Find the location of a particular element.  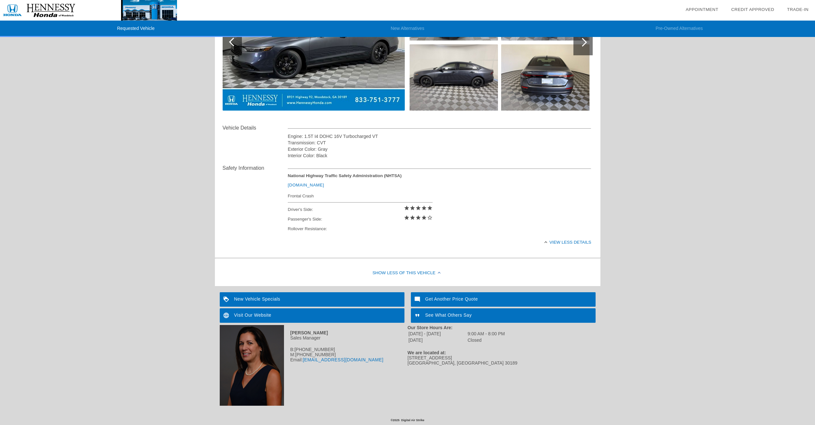

div: Exterior Color: Gray is located at coordinates (439, 149).